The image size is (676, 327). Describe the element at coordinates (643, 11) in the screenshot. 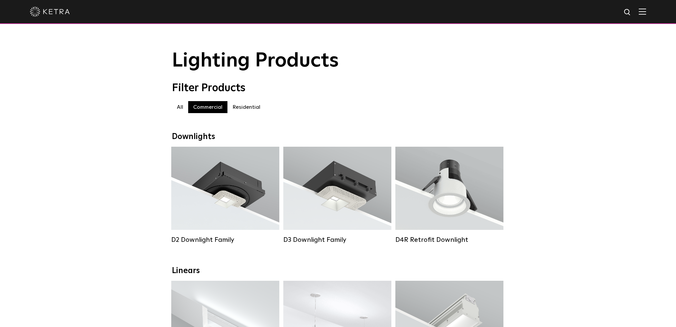

I see `img: Hamburger%20Nav.svg` at that location.